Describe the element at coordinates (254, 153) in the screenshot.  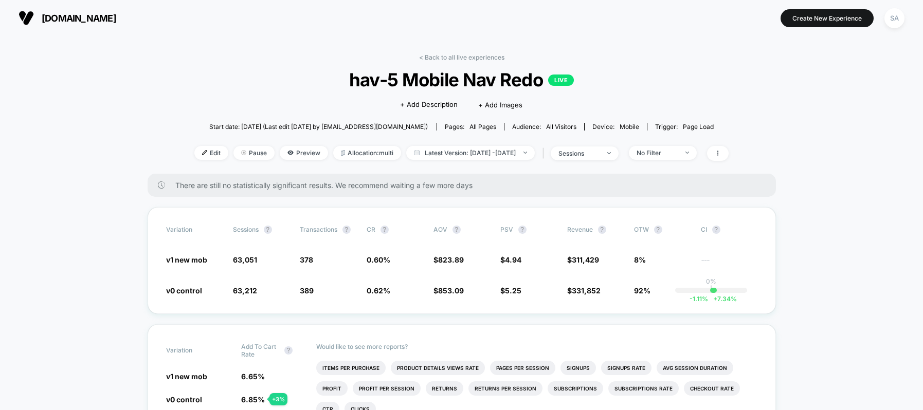
I see `span: Pause` at that location.